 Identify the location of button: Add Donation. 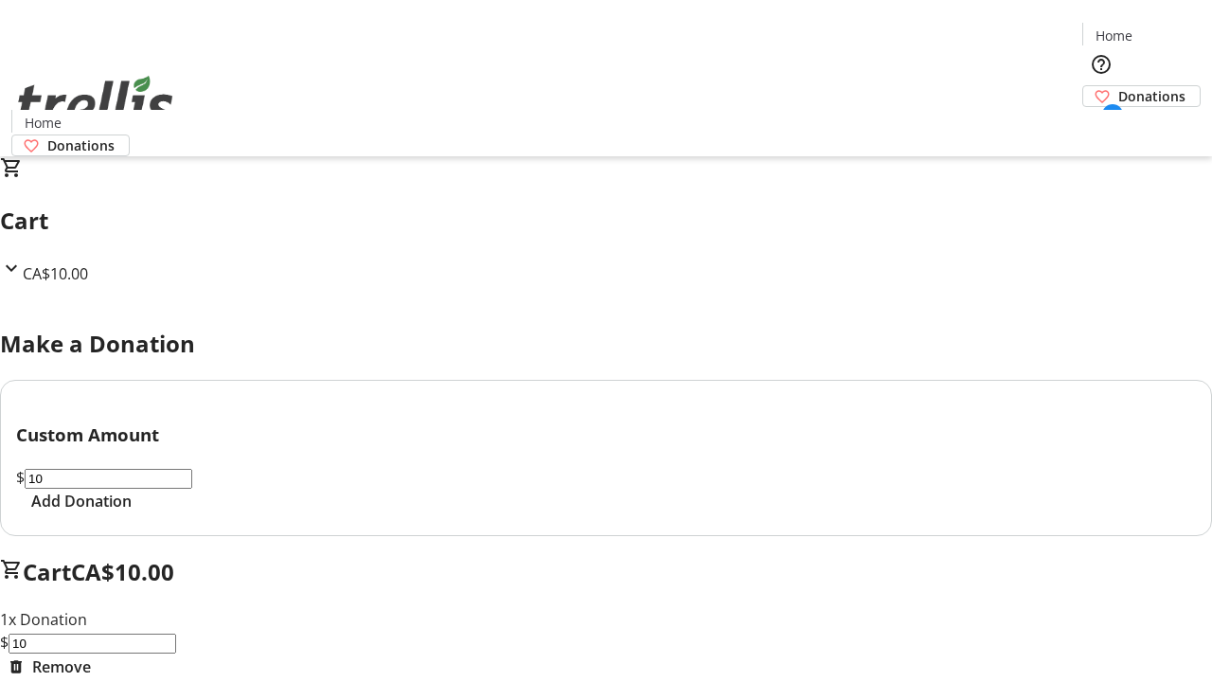
(81, 501).